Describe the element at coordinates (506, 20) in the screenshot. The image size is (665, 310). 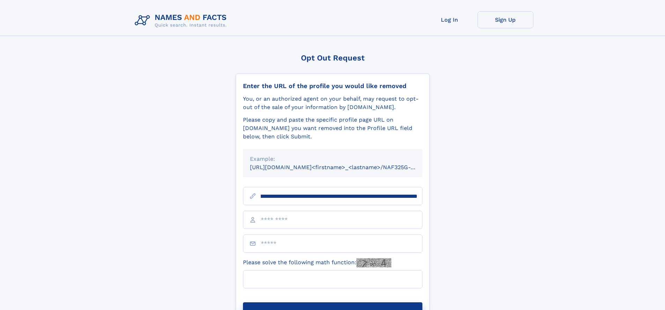
I see `a: Sign Up` at that location.